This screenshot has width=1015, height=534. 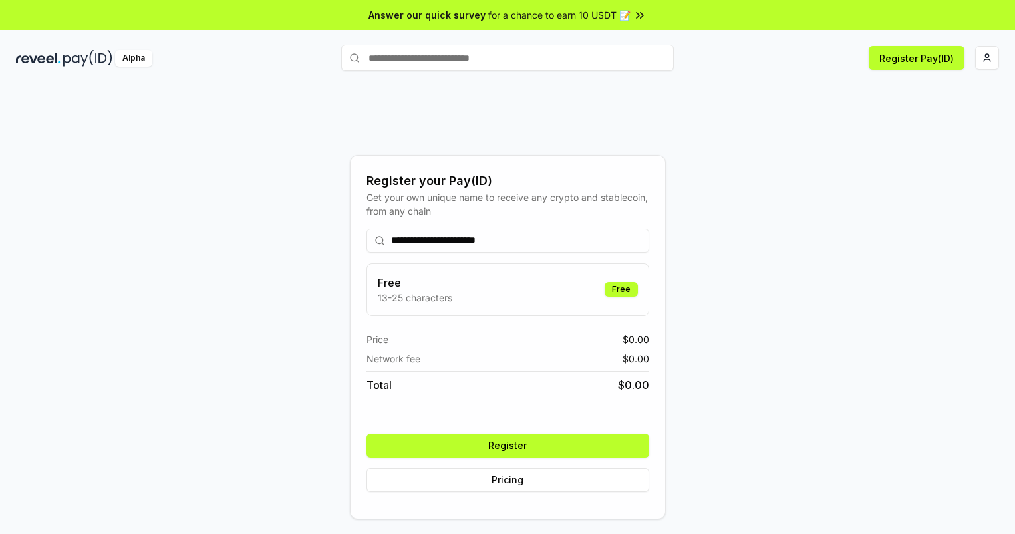 What do you see at coordinates (377, 339) in the screenshot?
I see `span: Price` at bounding box center [377, 339].